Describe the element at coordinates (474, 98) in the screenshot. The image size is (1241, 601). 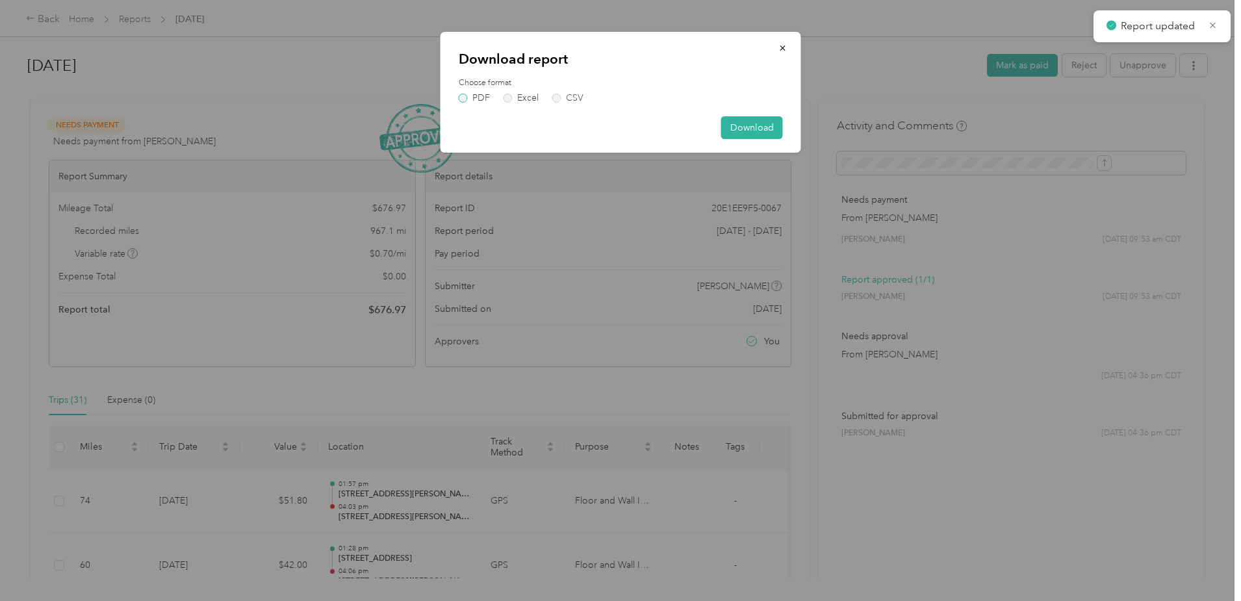
I see `label: PDF` at that location.